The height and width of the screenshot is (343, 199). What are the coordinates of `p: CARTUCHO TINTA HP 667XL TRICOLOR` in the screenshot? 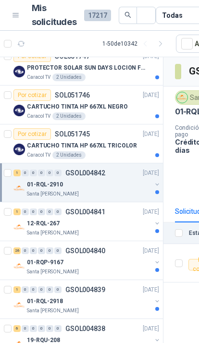 It's located at (82, 145).